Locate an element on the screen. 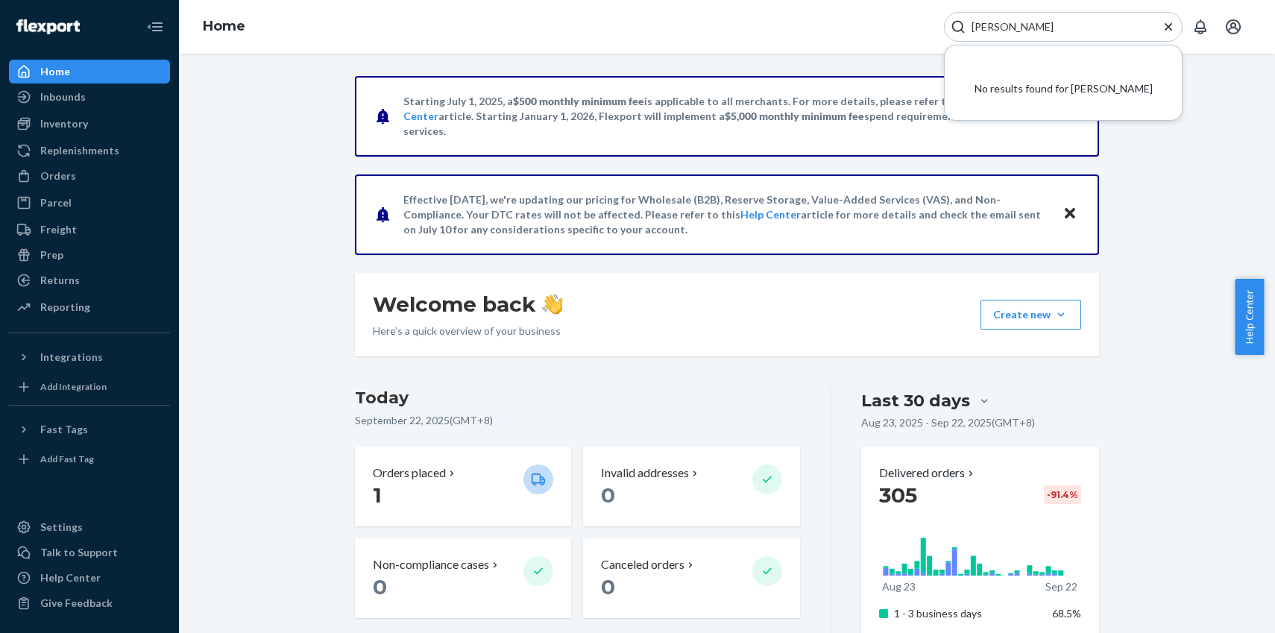 The width and height of the screenshot is (1275, 633). p: Aug 23, 2025 - Sep 22, 2025 ( GMT+8 ) is located at coordinates (948, 423).